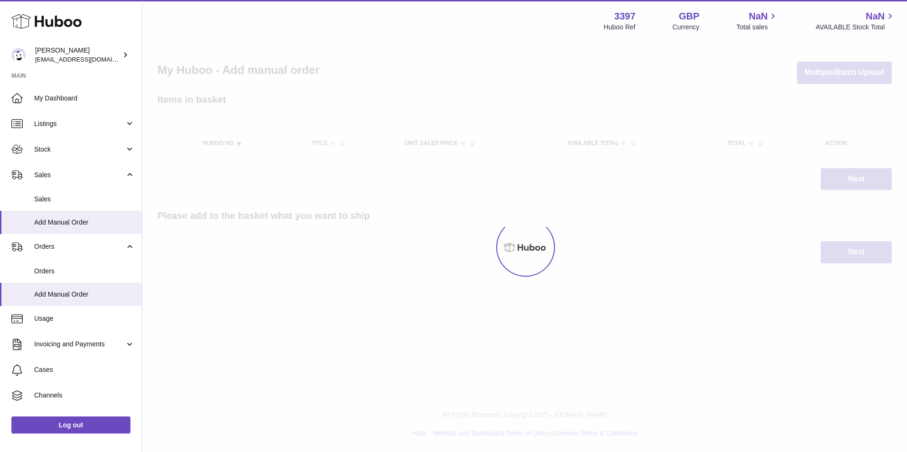 The width and height of the screenshot is (907, 452). What do you see at coordinates (84, 370) in the screenshot?
I see `span: Cases` at bounding box center [84, 370].